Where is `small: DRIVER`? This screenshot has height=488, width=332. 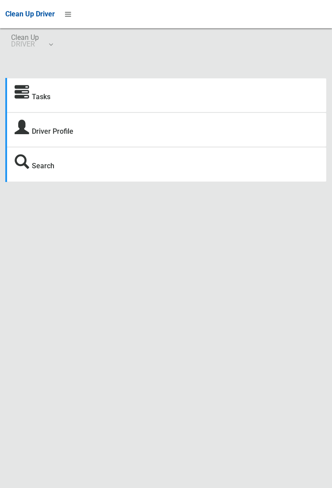
small: DRIVER is located at coordinates (25, 44).